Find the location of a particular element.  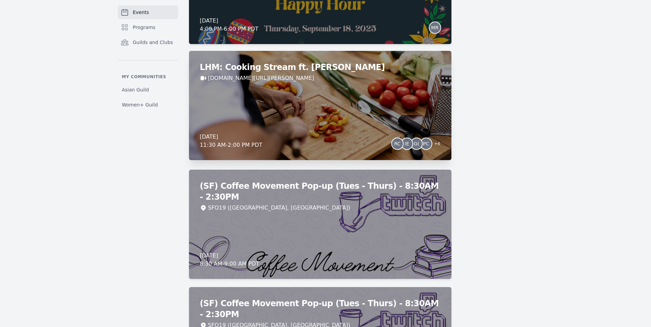

span: RC is located at coordinates (397, 144).